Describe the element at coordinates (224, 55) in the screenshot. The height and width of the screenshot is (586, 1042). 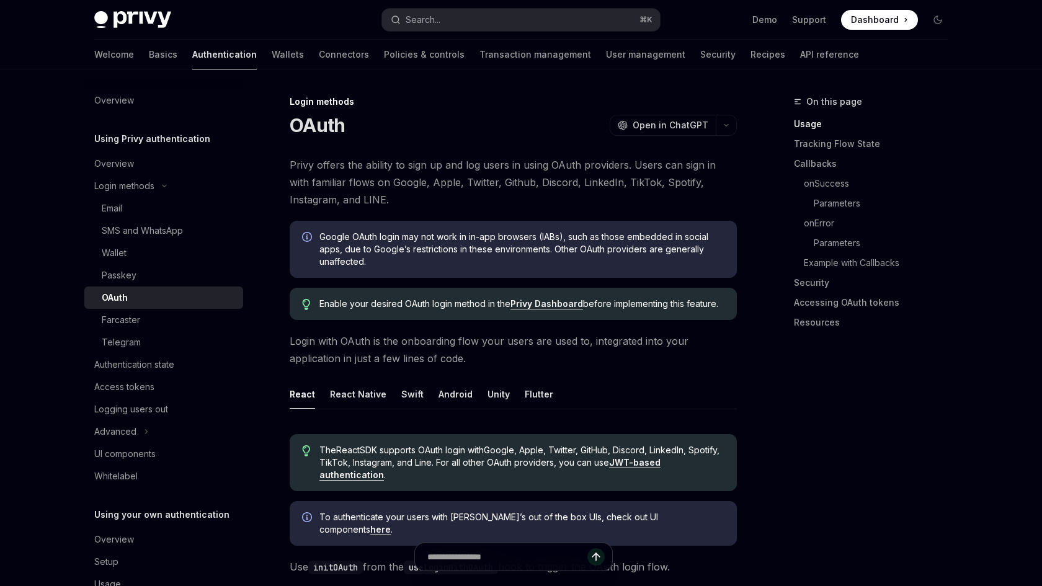
I see `a: Authentication` at that location.